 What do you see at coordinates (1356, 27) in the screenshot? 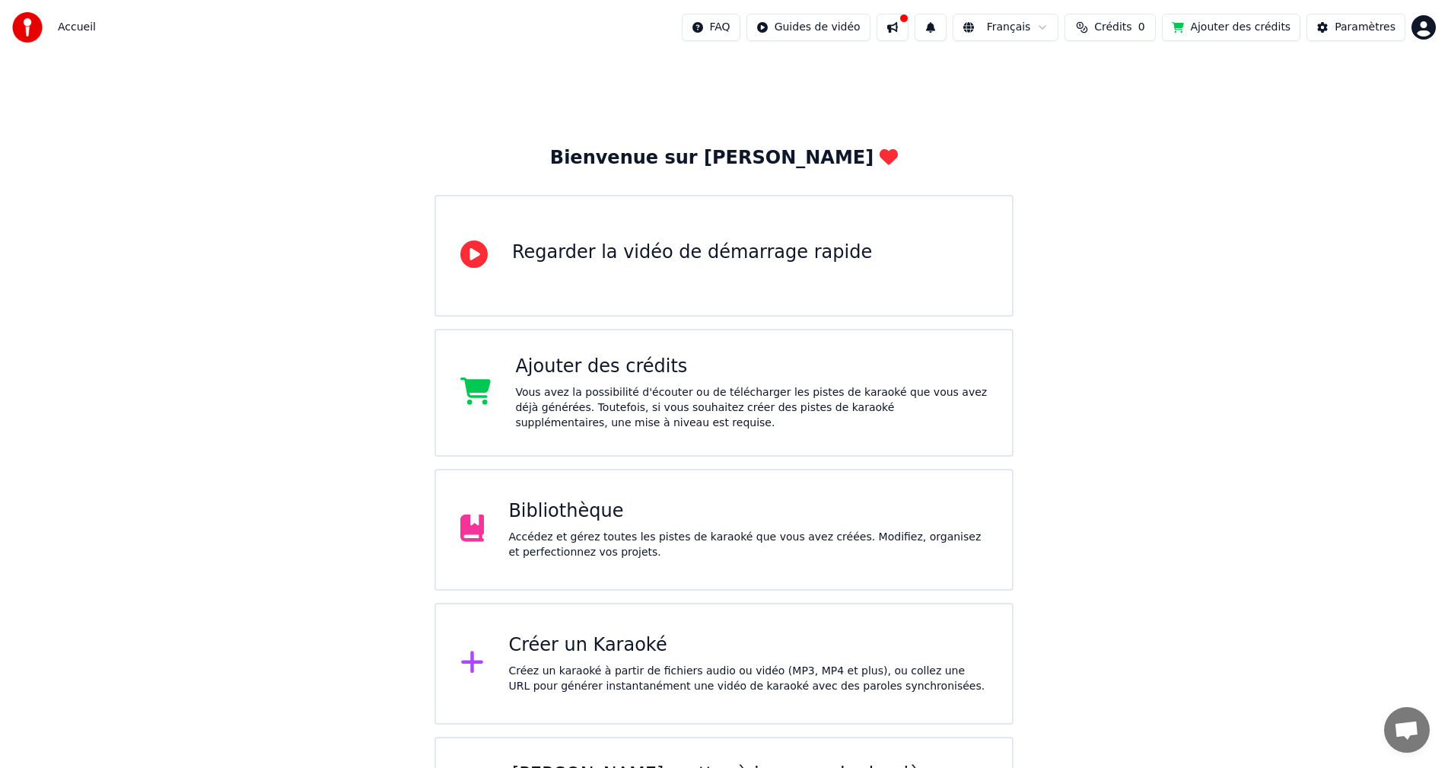
I see `button: Paramètres` at bounding box center [1356, 27].